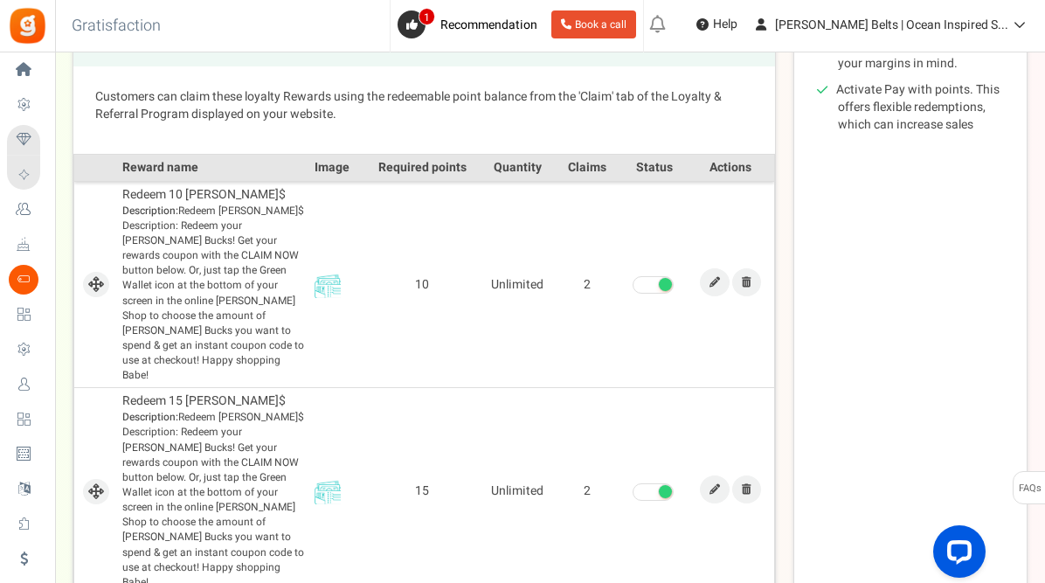 Image resolution: width=1045 pixels, height=583 pixels. Describe the element at coordinates (40, 33) in the screenshot. I see `button: Open LiveChat chat widget` at that location.